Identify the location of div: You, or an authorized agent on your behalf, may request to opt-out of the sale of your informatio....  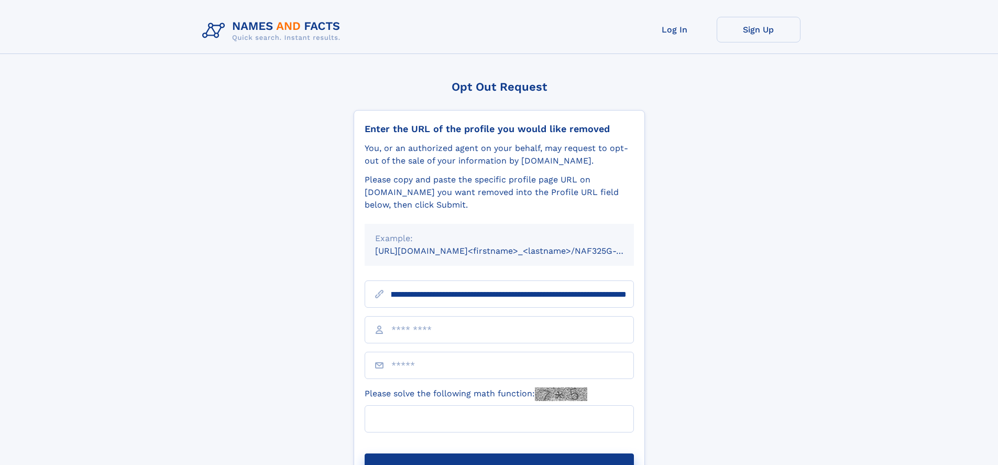
(499, 155).